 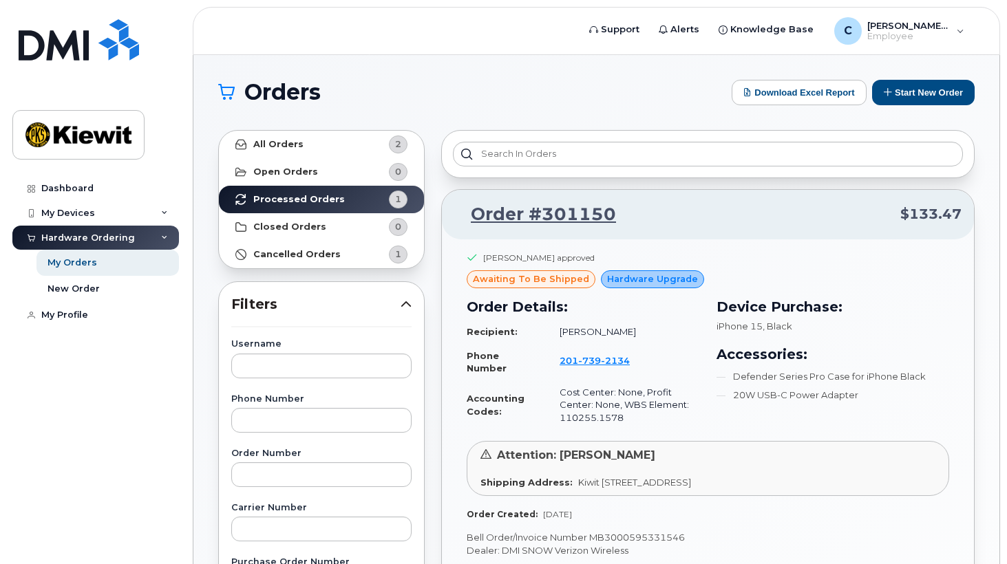 What do you see at coordinates (535, 215) in the screenshot?
I see `a: Order #301150` at bounding box center [535, 215].